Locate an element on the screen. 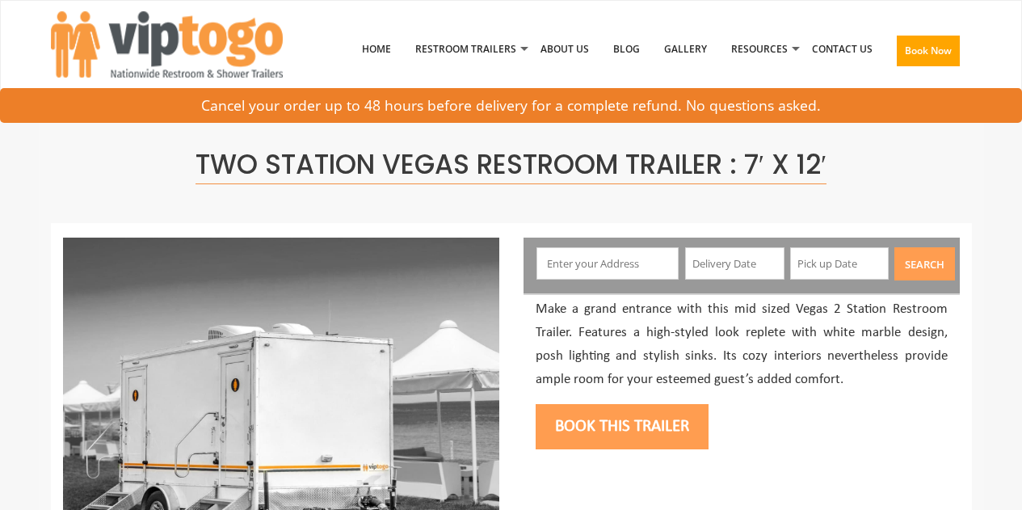 Image resolution: width=1022 pixels, height=510 pixels. span: Two Station Vegas Restroom Trailer : 7′ x 12′ is located at coordinates (510, 165).